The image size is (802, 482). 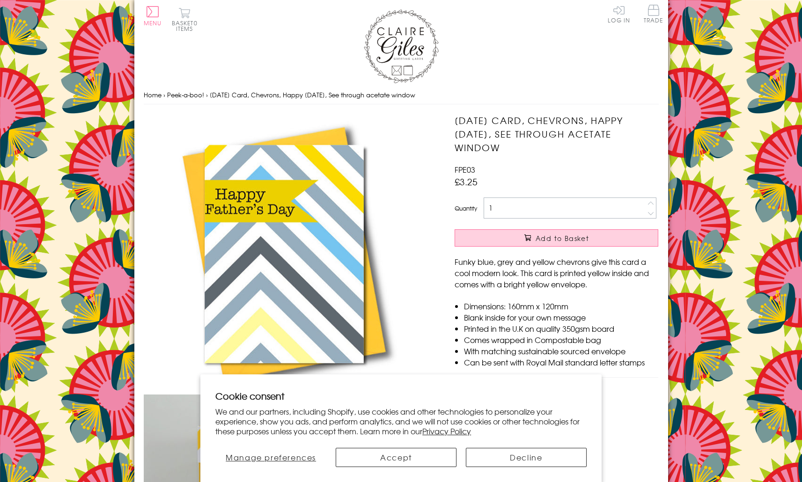 I want to click on li: Can be sent with Royal Mail standard letter stamps, so click(x=561, y=362).